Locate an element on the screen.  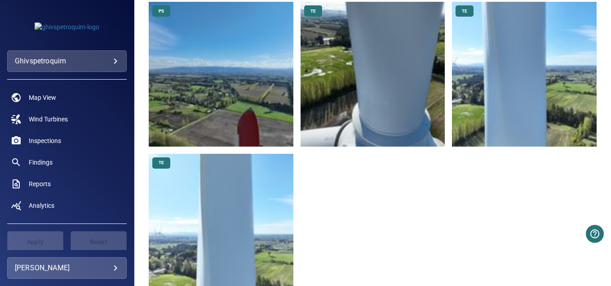
a: reports noActive is located at coordinates (67, 184).